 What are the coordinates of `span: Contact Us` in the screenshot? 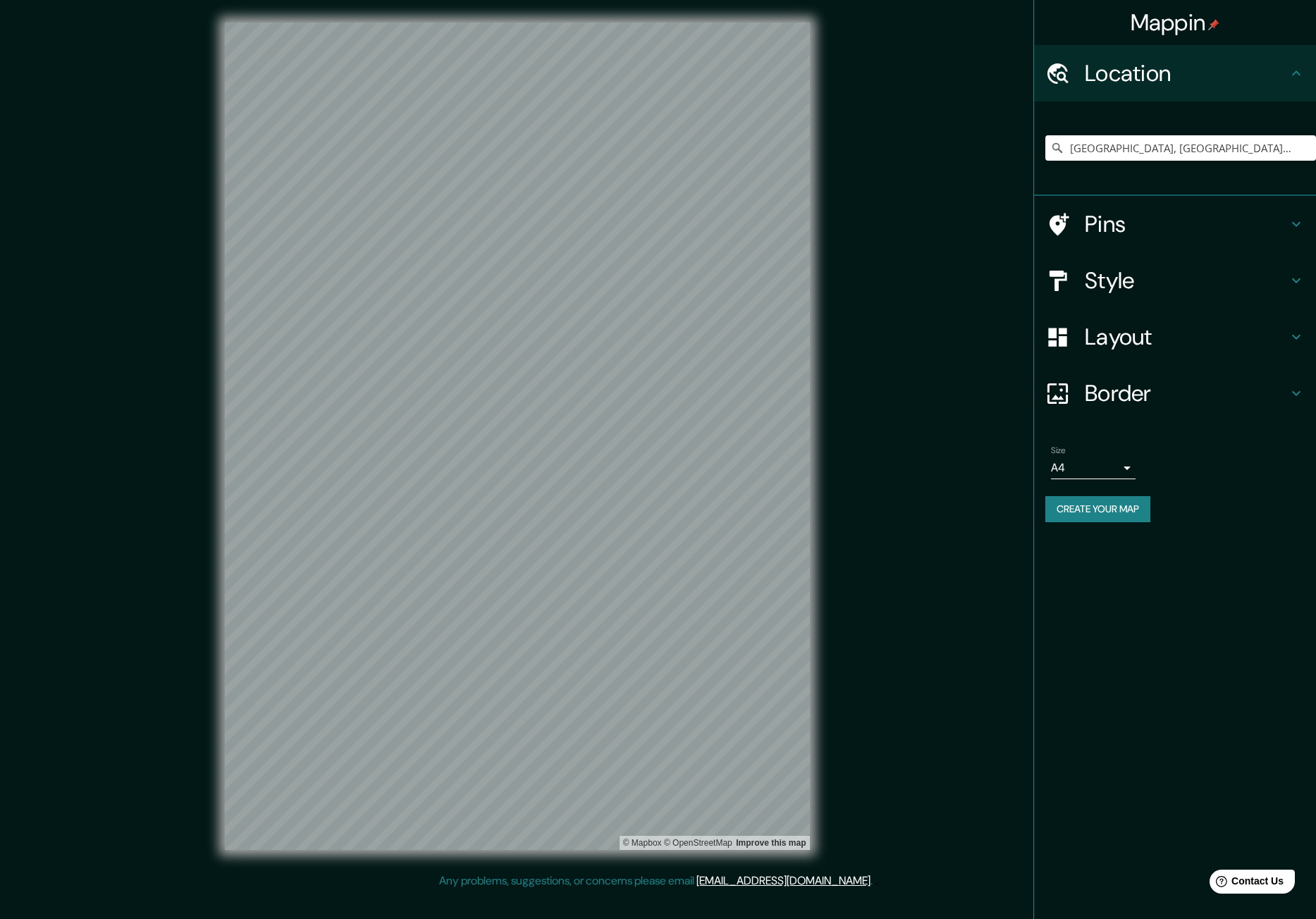 It's located at (67, 17).